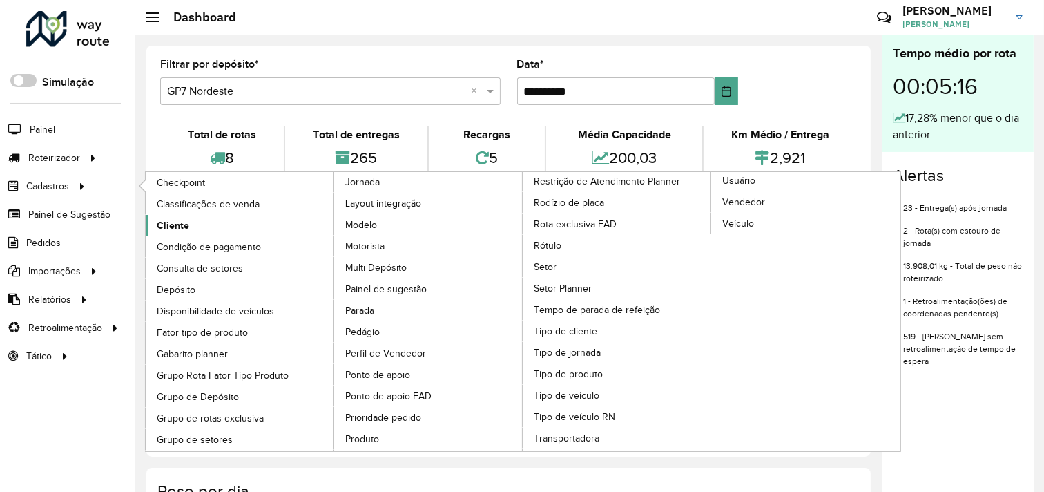 The height and width of the screenshot is (492, 1044). What do you see at coordinates (55, 271) in the screenshot?
I see `span: Importações` at bounding box center [55, 271].